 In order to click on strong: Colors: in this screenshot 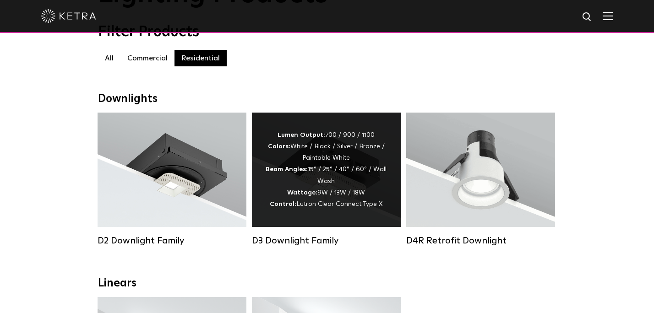, I will do `click(279, 147)`.